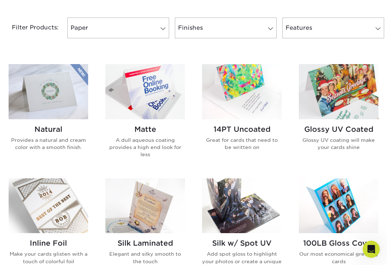 The image size is (387, 265). I want to click on h2: Natural, so click(48, 129).